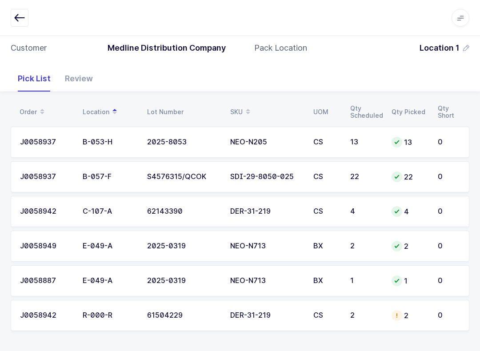 The width and height of the screenshot is (480, 351). I want to click on div: Qty Short, so click(449, 112).